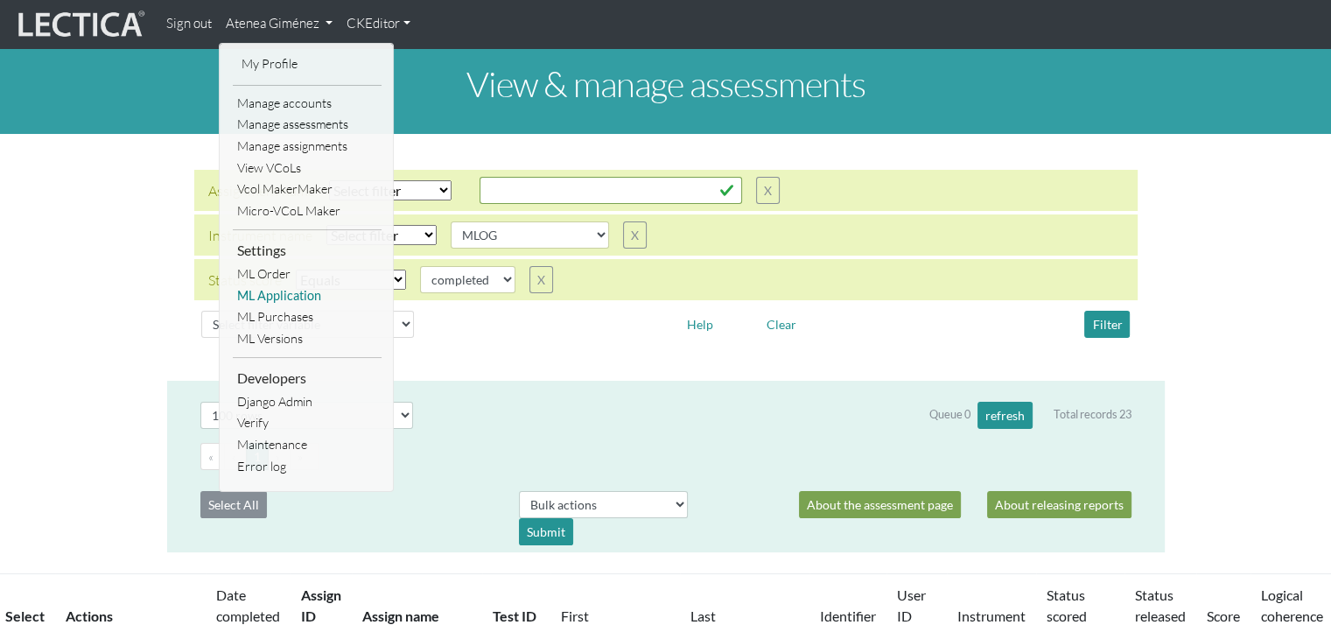 This screenshot has height=625, width=1331. Describe the element at coordinates (307, 103) in the screenshot. I see `a: Manage accounts` at that location.